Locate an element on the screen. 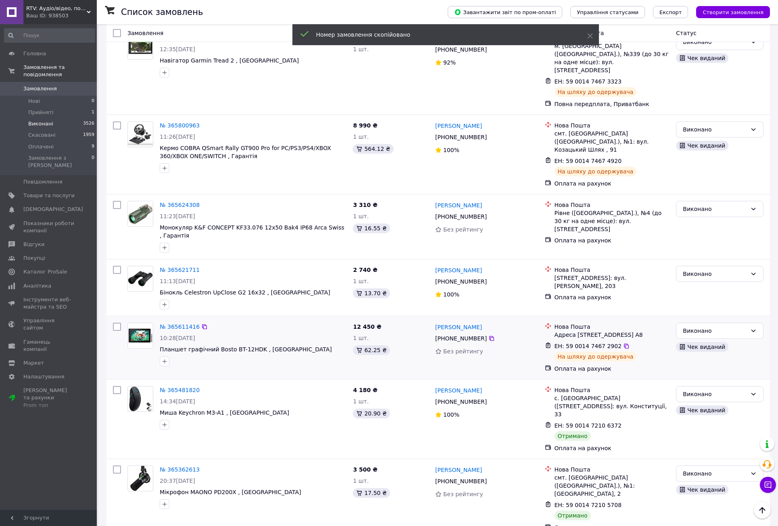  span: Каталог ProSale is located at coordinates (45, 272).